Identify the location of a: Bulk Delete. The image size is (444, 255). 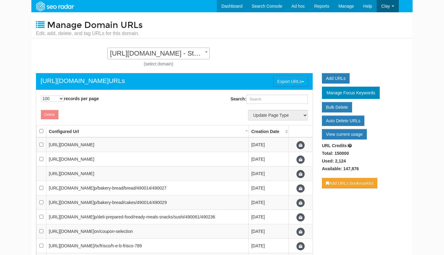
(337, 107).